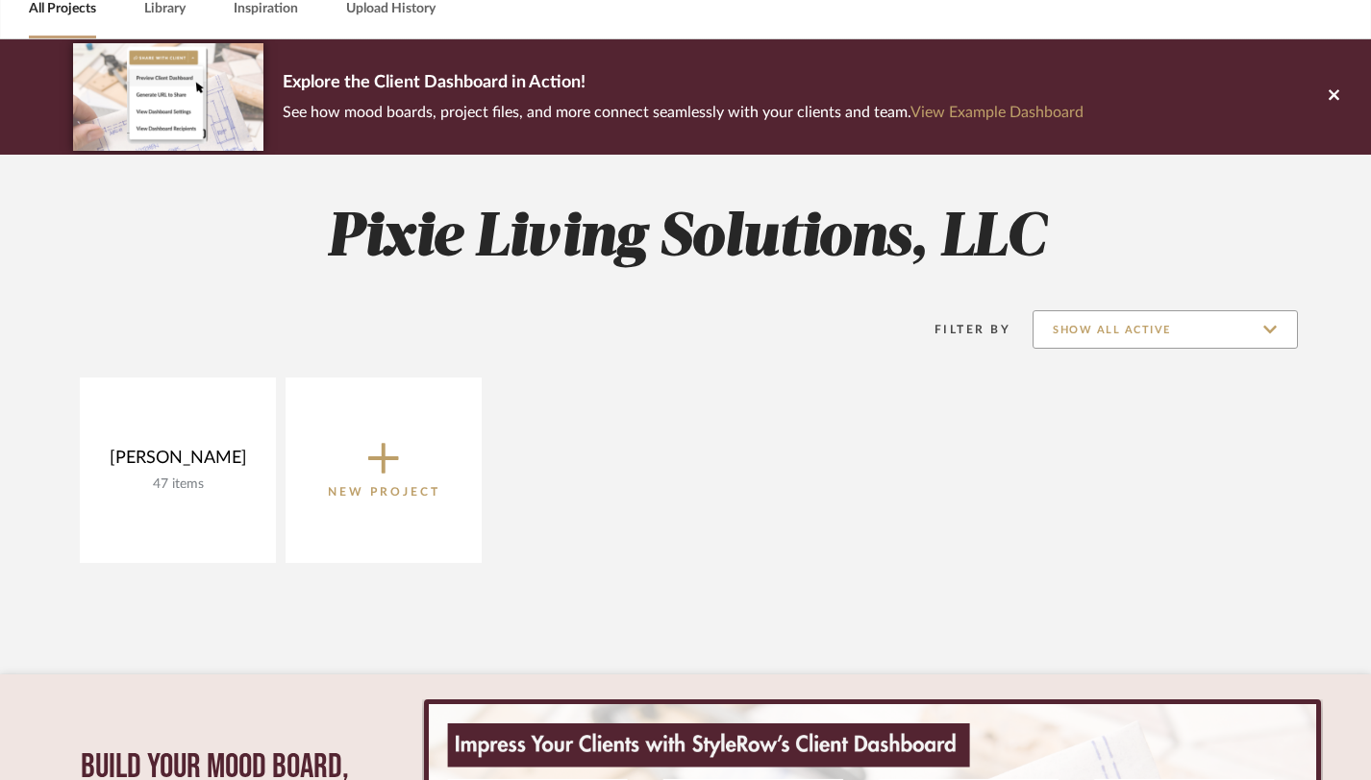 The height and width of the screenshot is (780, 1371). What do you see at coordinates (384, 470) in the screenshot?
I see `button: New Project` at bounding box center [384, 470].